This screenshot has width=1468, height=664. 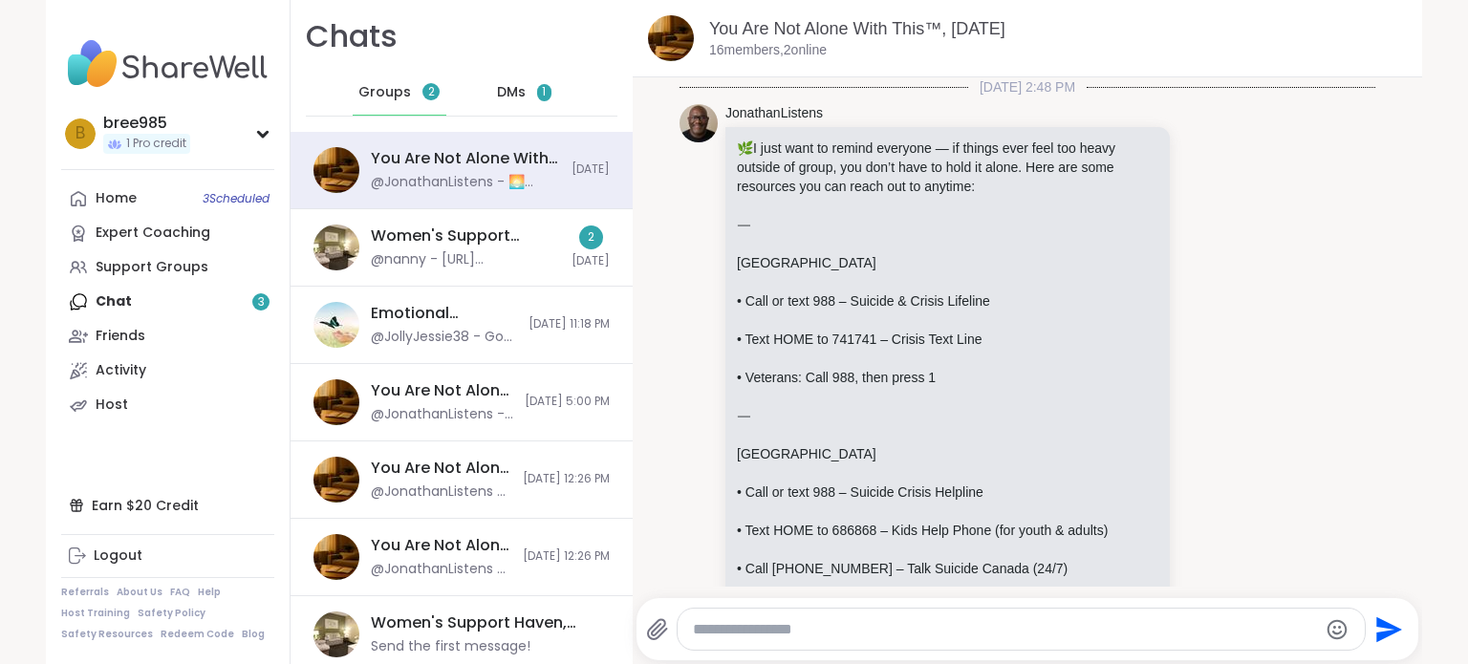 I want to click on h1: Chats, so click(x=352, y=36).